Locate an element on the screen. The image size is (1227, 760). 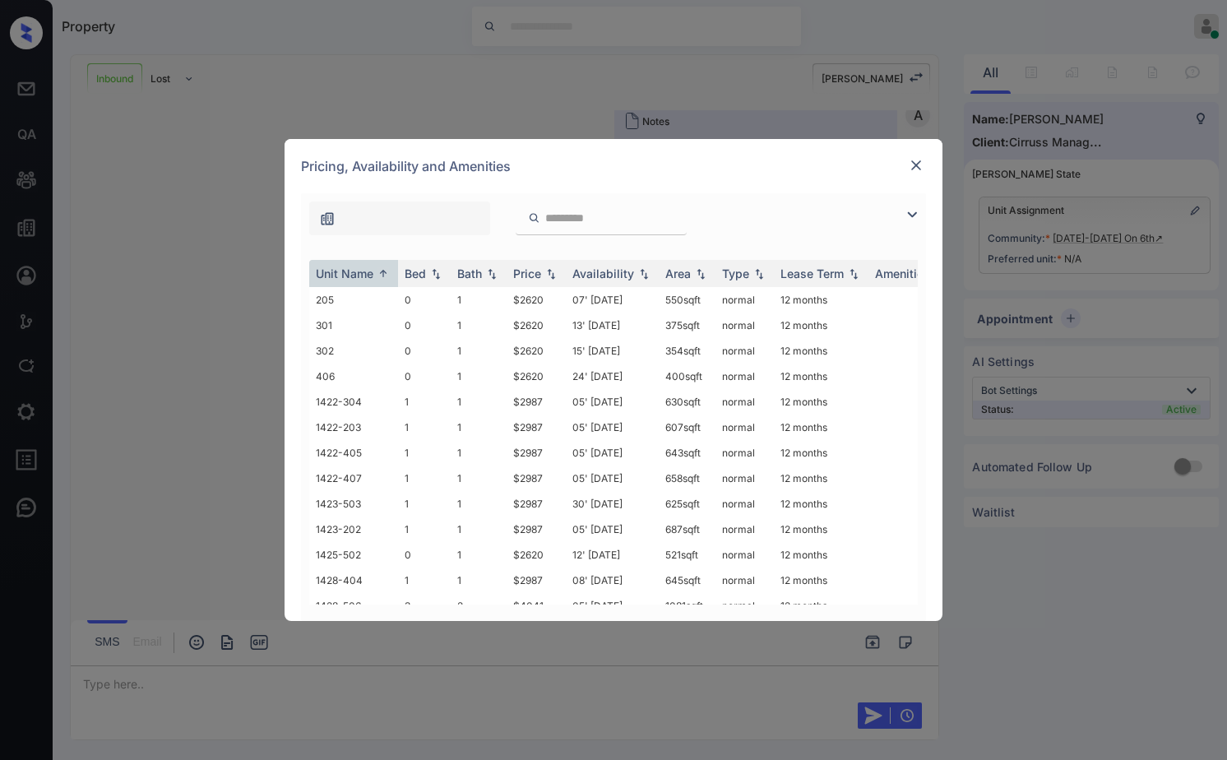
td: 301 is located at coordinates (354, 325).